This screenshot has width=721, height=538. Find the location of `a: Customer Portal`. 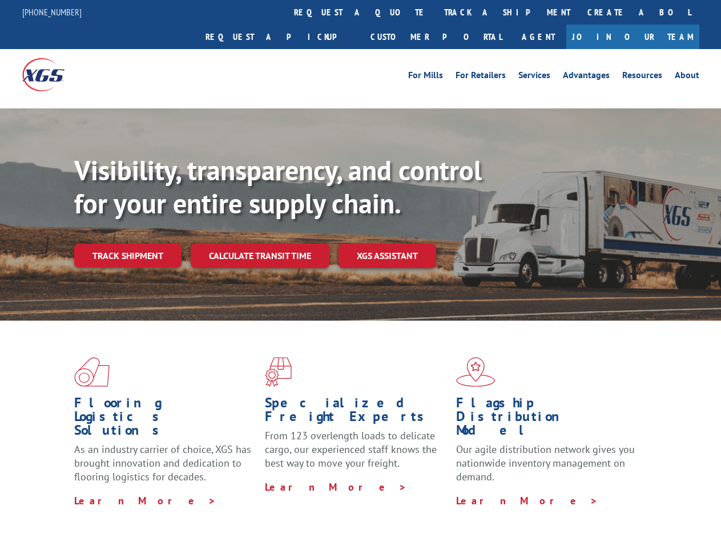

a: Customer Portal is located at coordinates (436, 37).